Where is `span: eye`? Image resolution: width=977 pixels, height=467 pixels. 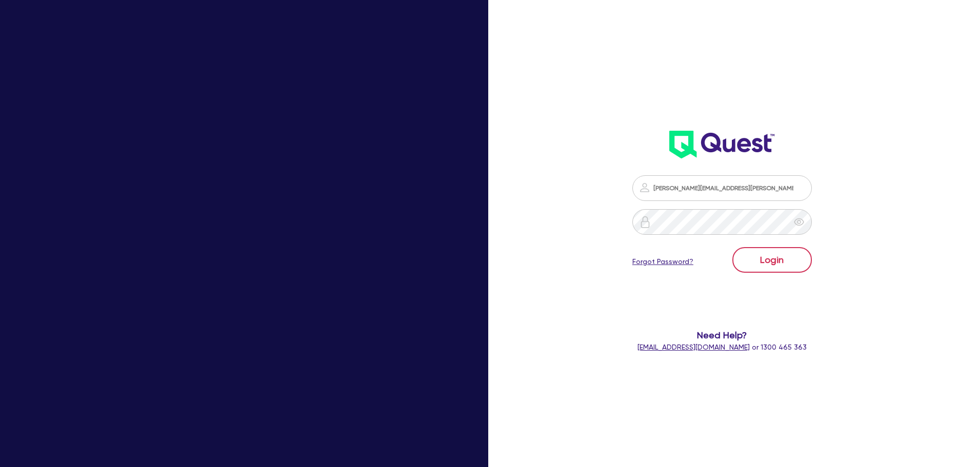
span: eye is located at coordinates (799, 222).